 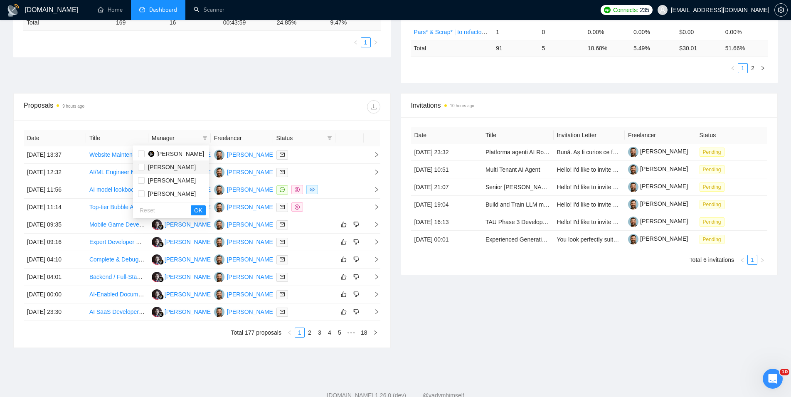 What do you see at coordinates (653, 48) in the screenshot?
I see `td: 5.49 %` at bounding box center [653, 48].